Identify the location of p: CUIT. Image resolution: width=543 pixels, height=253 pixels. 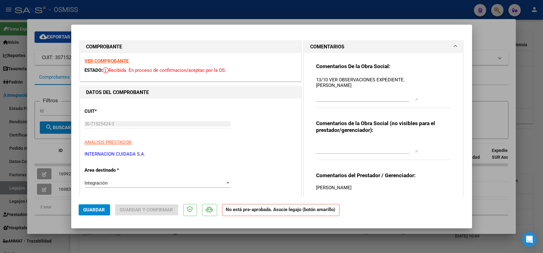
(117, 111).